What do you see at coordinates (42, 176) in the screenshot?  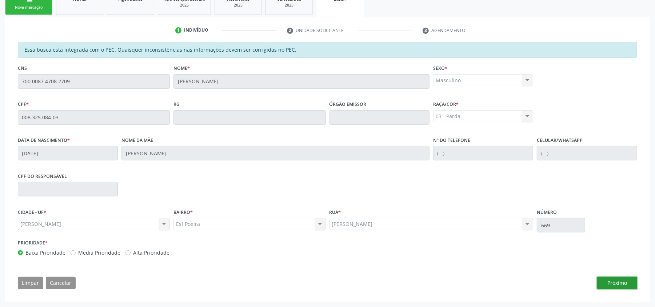 I see `label: CPF do responsável` at bounding box center [42, 176].